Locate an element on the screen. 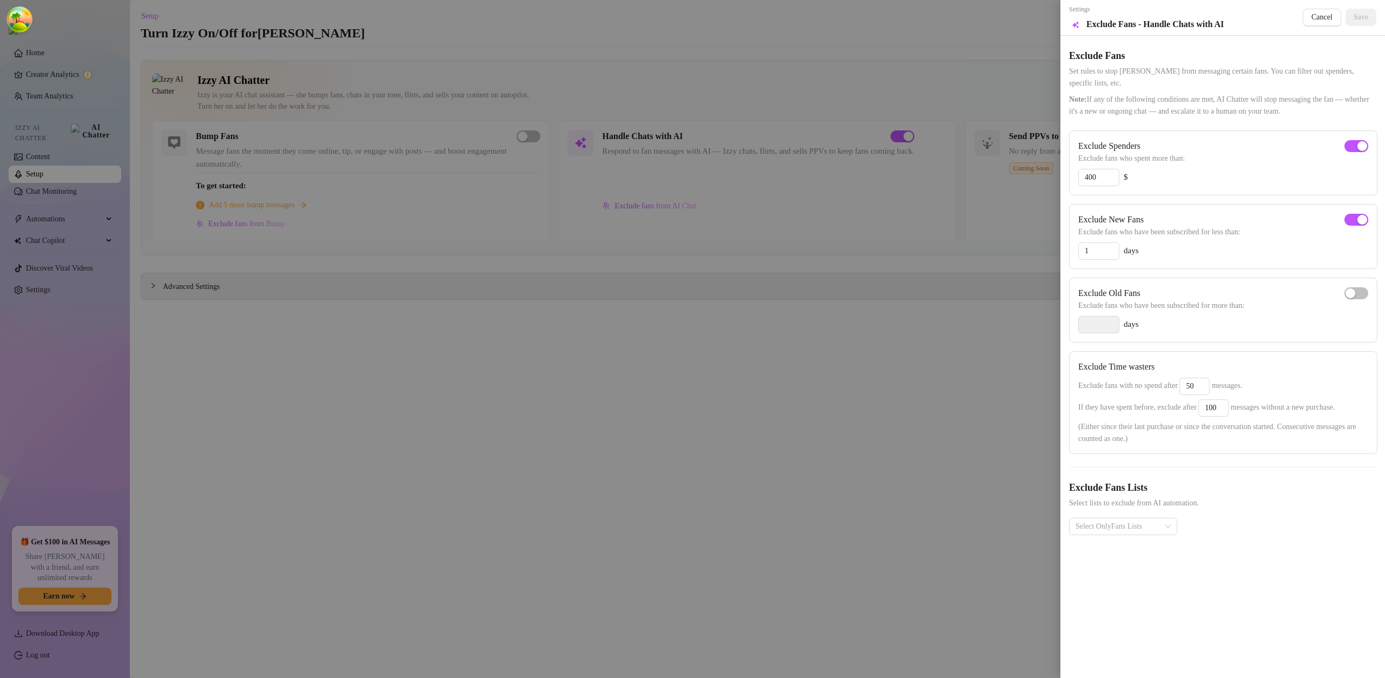 This screenshot has height=678, width=1385. span: Cancel is located at coordinates (1321, 17).